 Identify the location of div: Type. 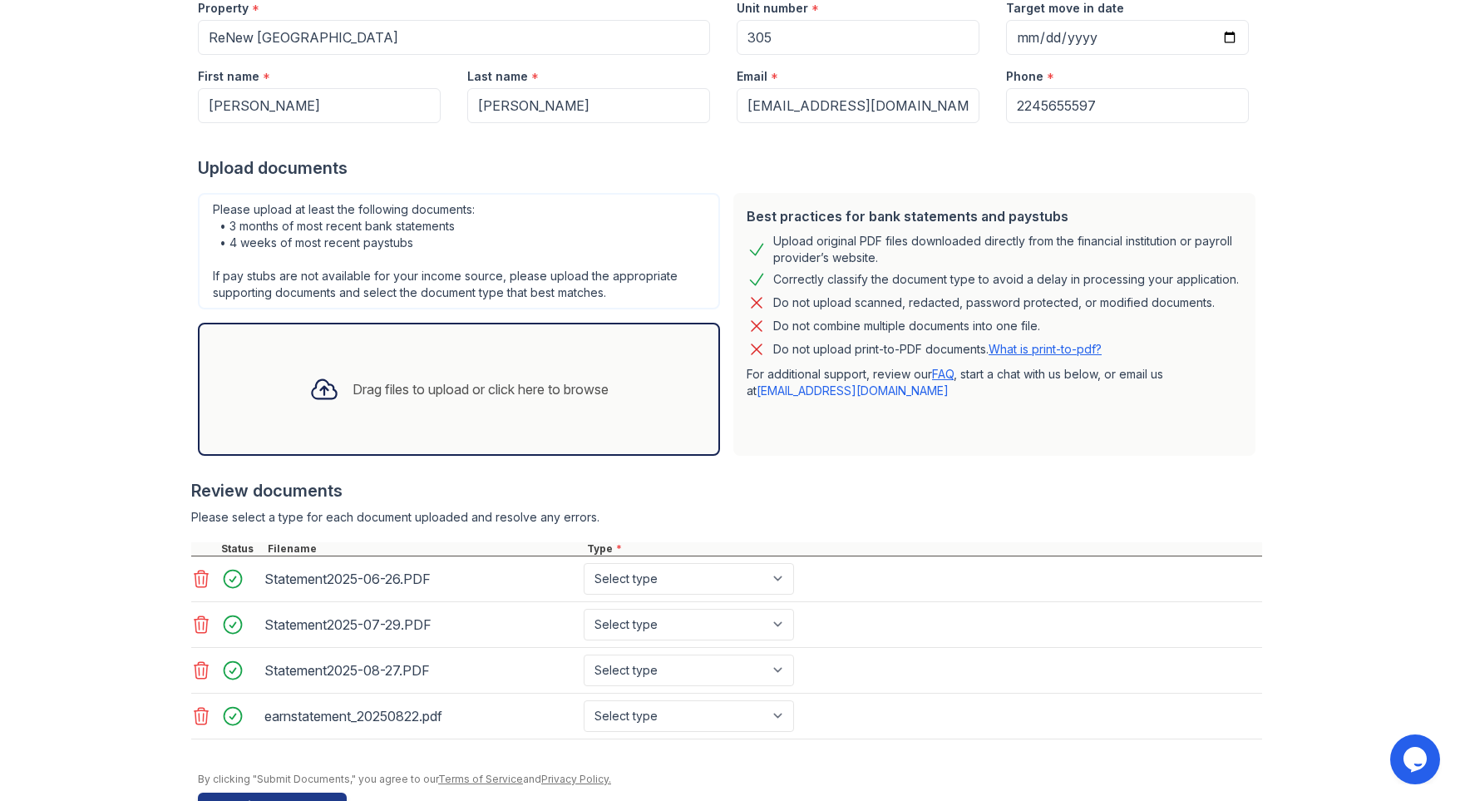
(923, 549).